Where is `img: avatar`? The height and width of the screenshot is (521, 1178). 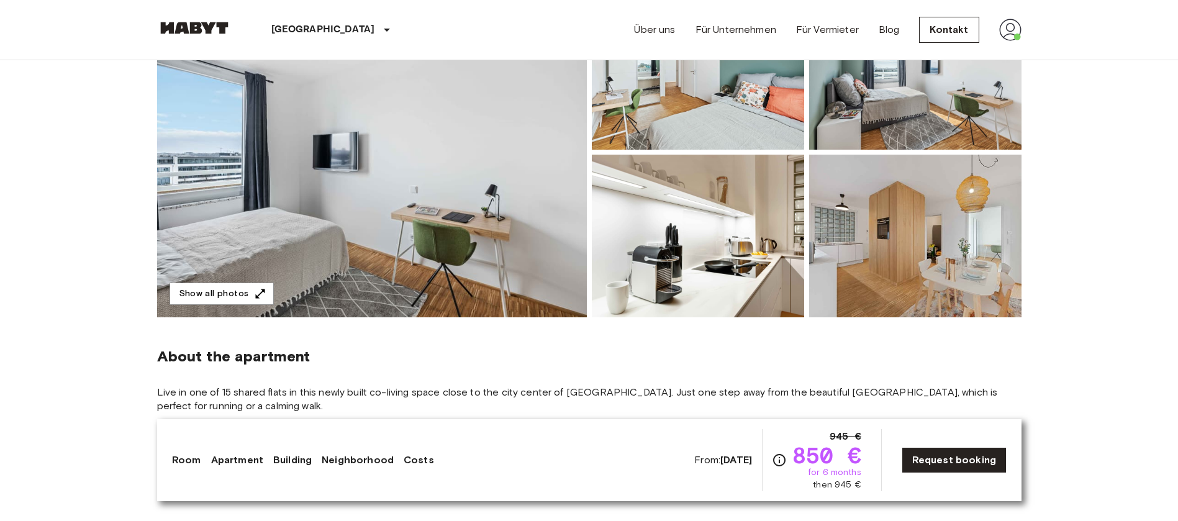
img: avatar is located at coordinates (1011, 30).